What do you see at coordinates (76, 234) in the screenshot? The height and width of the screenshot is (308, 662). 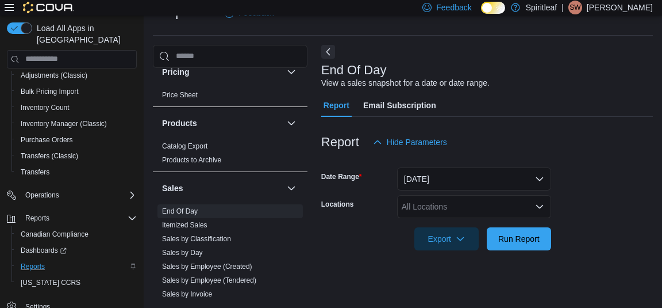 I see `button: Canadian Compliance` at bounding box center [76, 234].